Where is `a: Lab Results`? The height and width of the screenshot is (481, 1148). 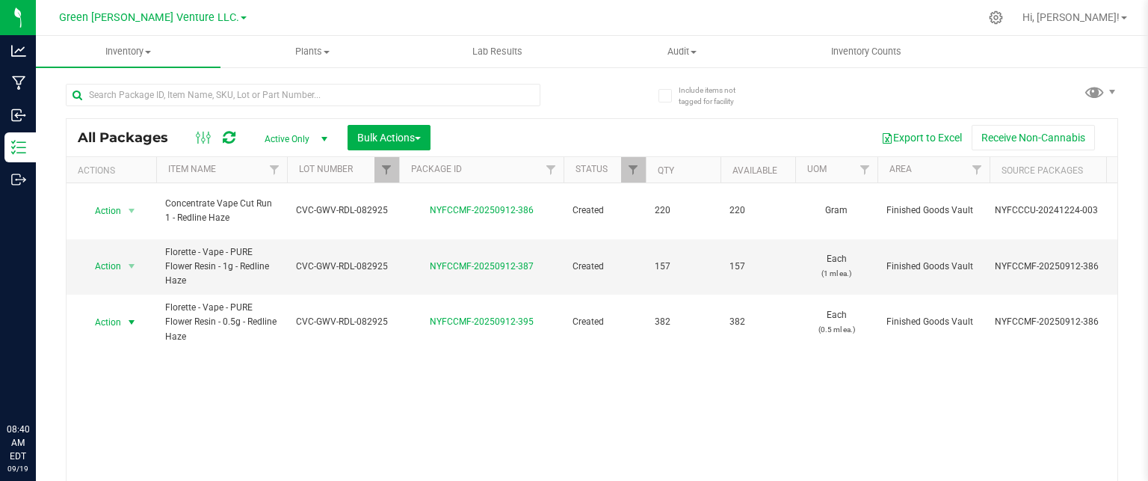
a: Lab Results is located at coordinates (497, 52).